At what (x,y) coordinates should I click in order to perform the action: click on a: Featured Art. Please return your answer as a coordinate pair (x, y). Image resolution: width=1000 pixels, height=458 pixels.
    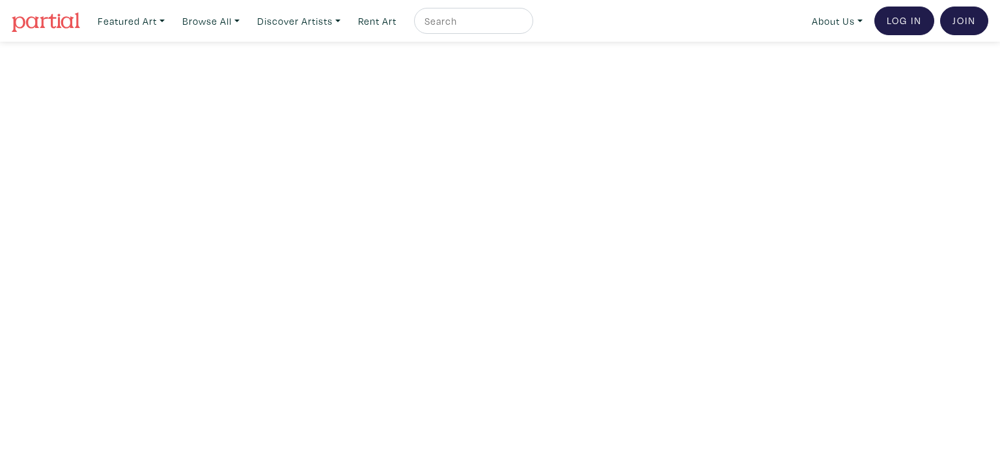
    Looking at the image, I should click on (131, 21).